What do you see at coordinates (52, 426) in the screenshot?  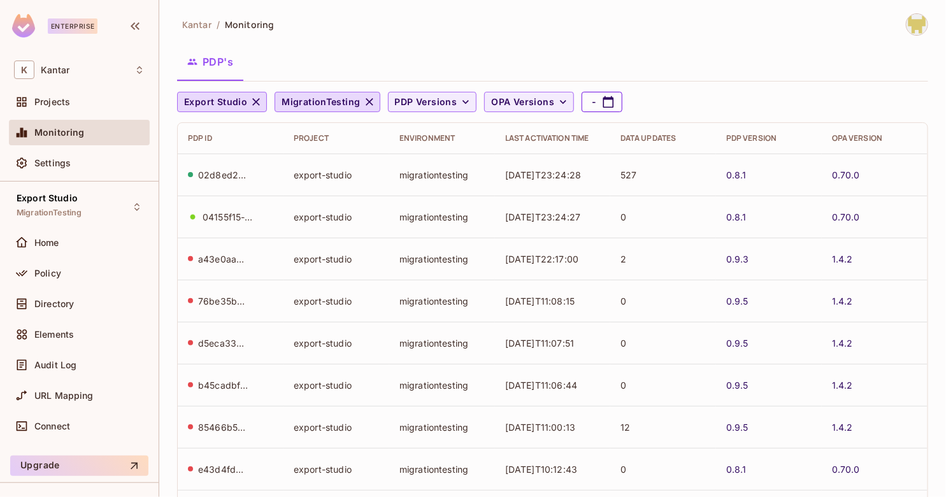 I see `span: Connect` at bounding box center [52, 426].